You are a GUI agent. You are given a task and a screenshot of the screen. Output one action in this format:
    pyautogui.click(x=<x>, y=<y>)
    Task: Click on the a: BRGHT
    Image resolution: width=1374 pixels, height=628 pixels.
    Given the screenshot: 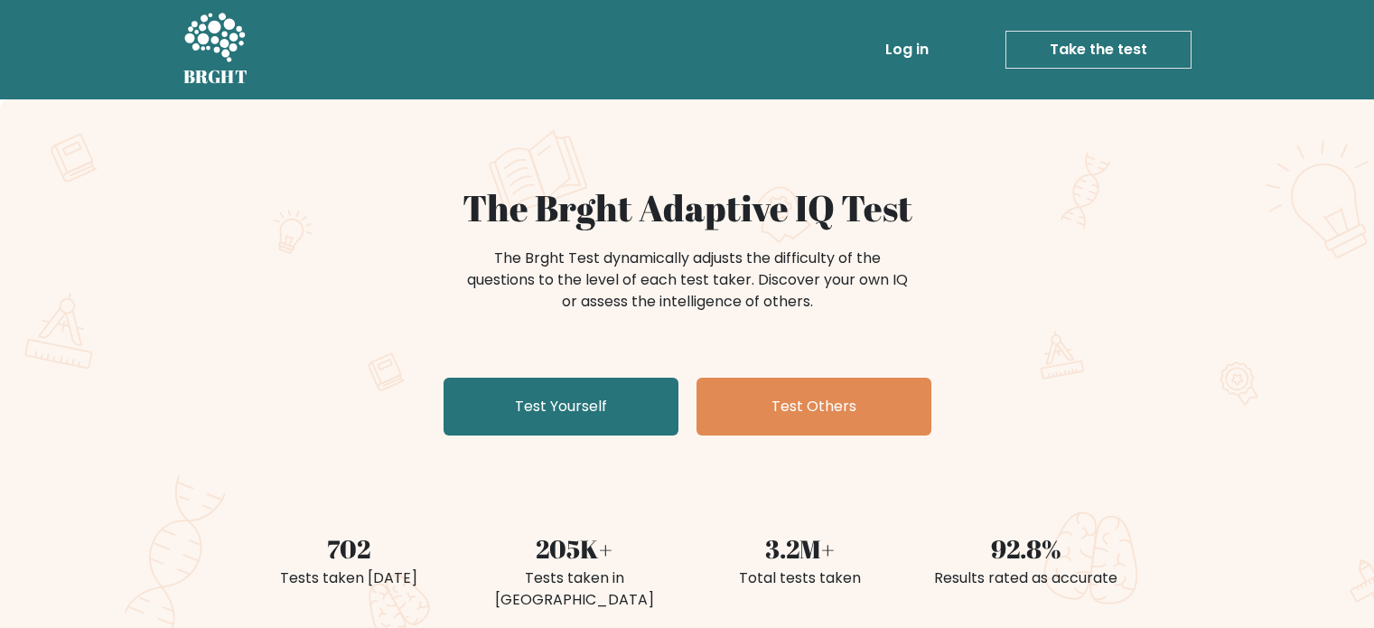 What is the action you would take?
    pyautogui.click(x=216, y=50)
    